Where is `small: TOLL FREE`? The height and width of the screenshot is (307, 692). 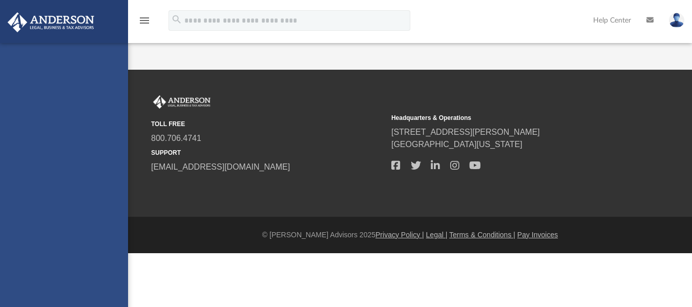
small: TOLL FREE is located at coordinates (267, 124).